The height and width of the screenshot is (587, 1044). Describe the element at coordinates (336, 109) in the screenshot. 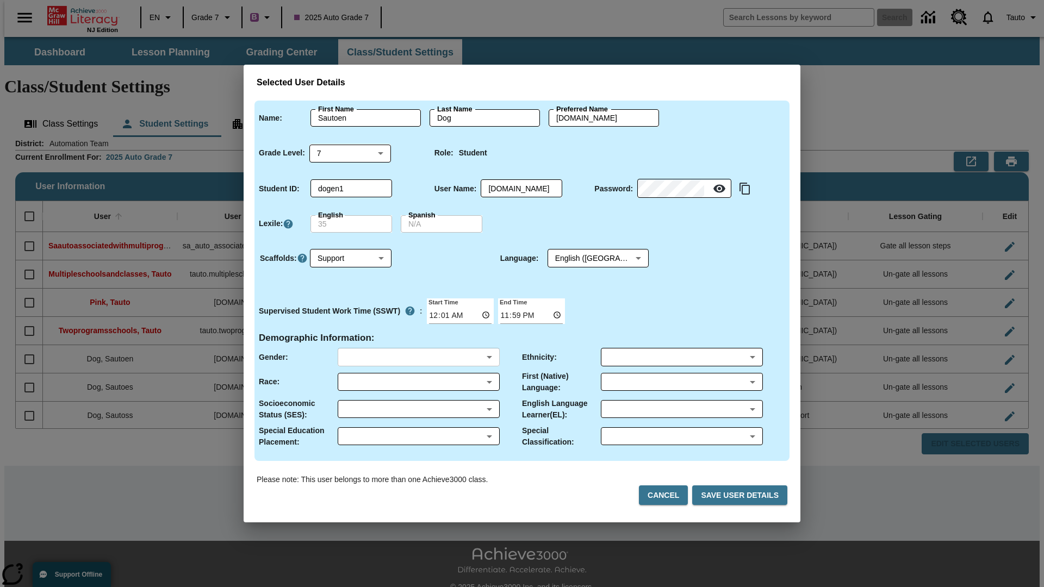

I see `label: First Name` at that location.